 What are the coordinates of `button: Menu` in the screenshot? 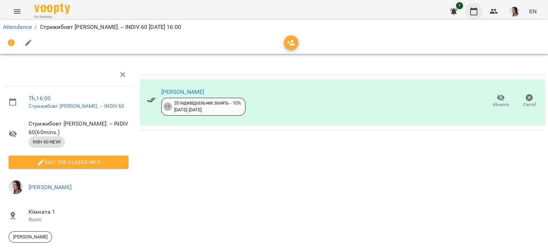 It's located at (17, 11).